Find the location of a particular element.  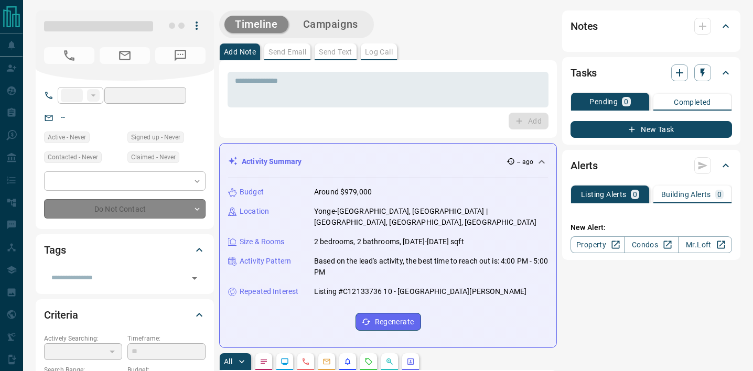

p: Activity Pattern is located at coordinates (265, 261).